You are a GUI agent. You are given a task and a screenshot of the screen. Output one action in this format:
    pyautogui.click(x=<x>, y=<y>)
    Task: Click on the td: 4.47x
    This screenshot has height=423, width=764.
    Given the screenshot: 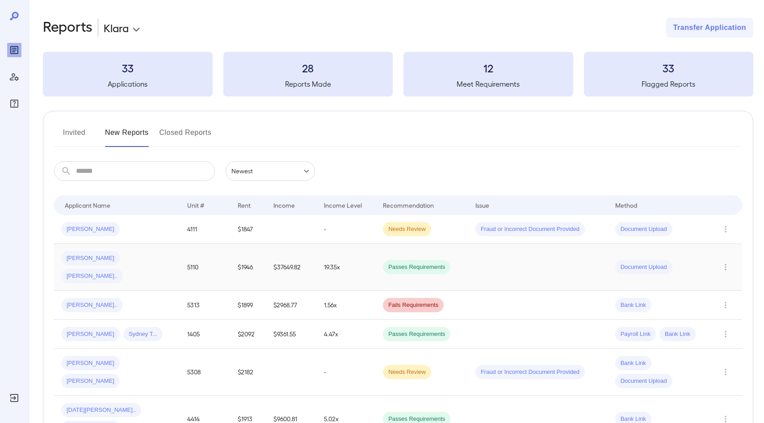 What is the action you would take?
    pyautogui.click(x=346, y=334)
    